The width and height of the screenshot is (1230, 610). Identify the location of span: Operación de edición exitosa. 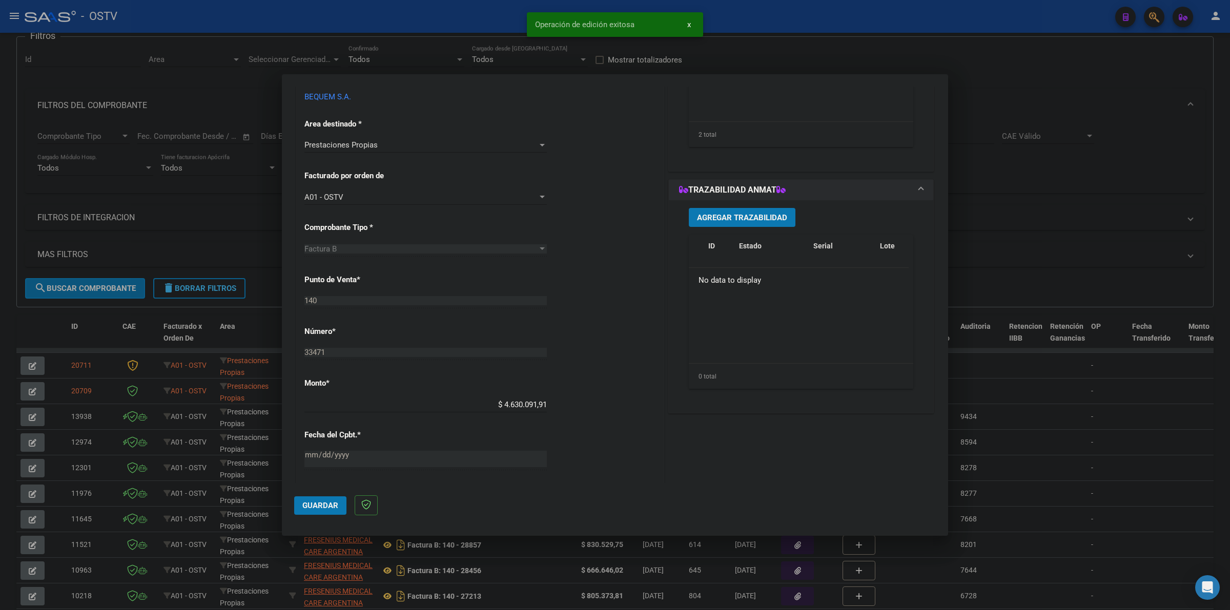
(585, 25).